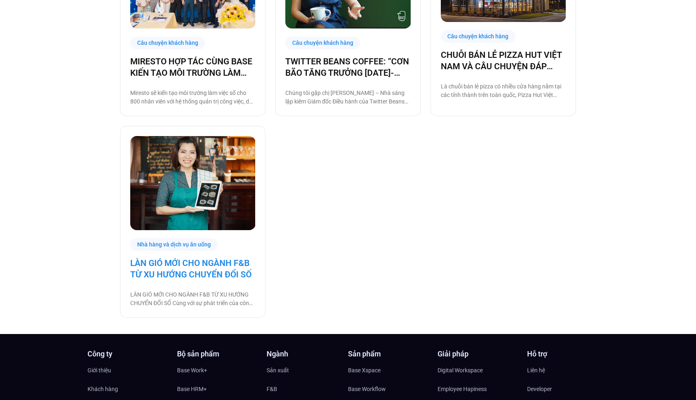 The width and height of the screenshot is (696, 400). I want to click on p: LÀN GIÓ MỚI CHO NGÀNH F&B TỪ XU HƯỚNG CHUYỂN ĐỔI SỐ Cùng với sự phát triển của công nghệ, xu hướn..., so click(192, 299).